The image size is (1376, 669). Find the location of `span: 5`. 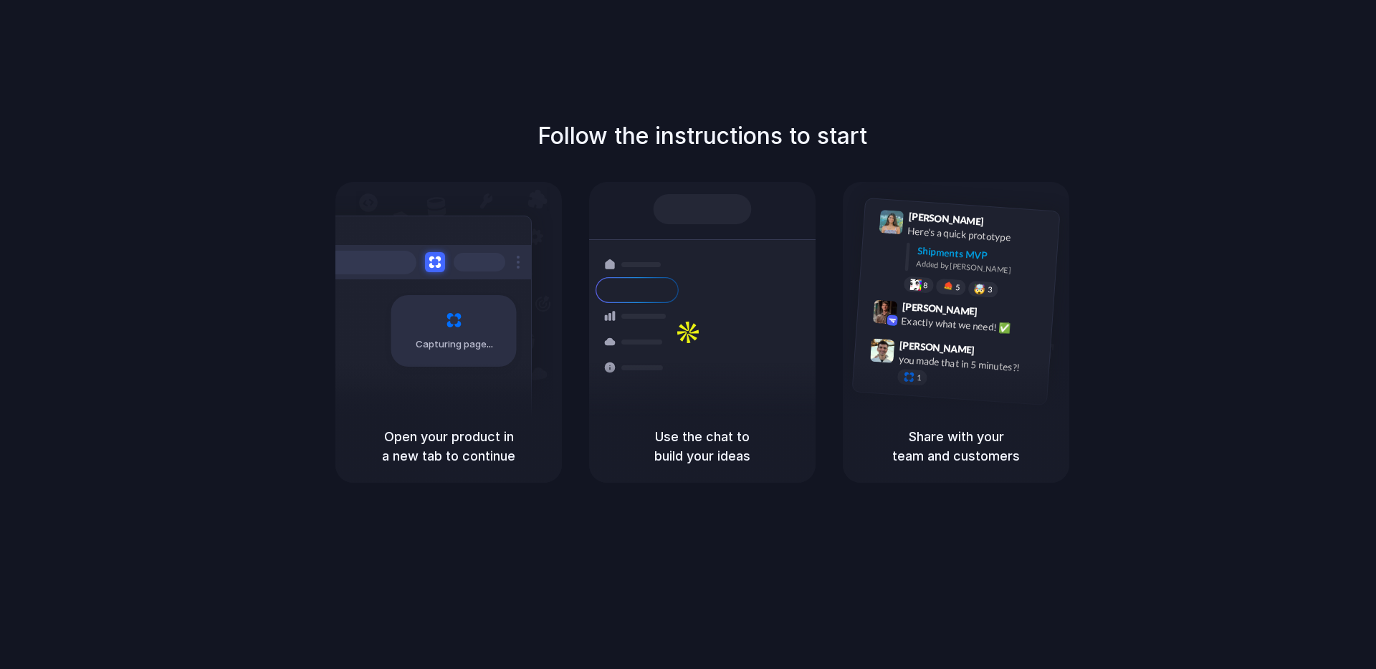

span: 5 is located at coordinates (957, 287).